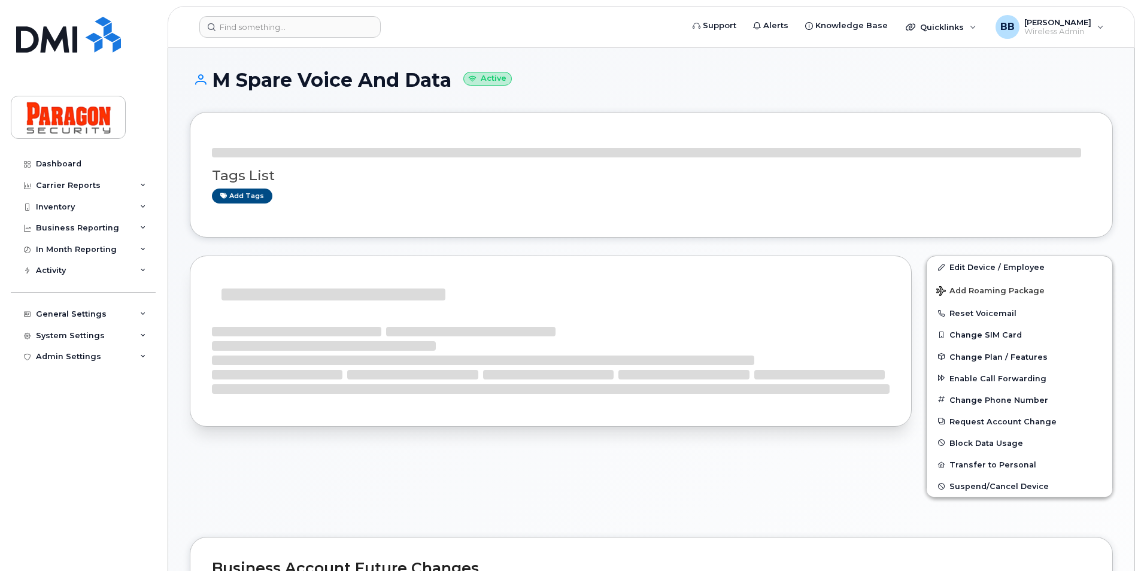 This screenshot has height=571, width=1141. What do you see at coordinates (998, 356) in the screenshot?
I see `span: Change Plan / Features` at bounding box center [998, 356].